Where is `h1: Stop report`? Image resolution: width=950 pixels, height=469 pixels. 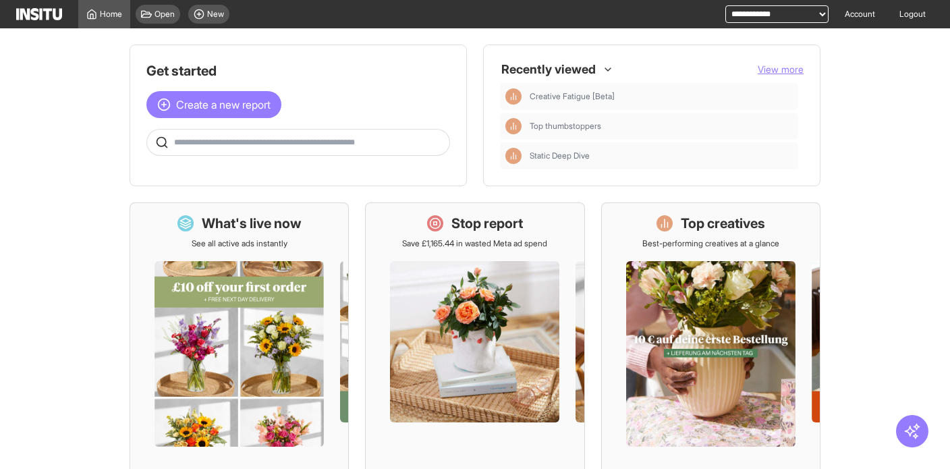
h1: Stop report is located at coordinates (487, 223).